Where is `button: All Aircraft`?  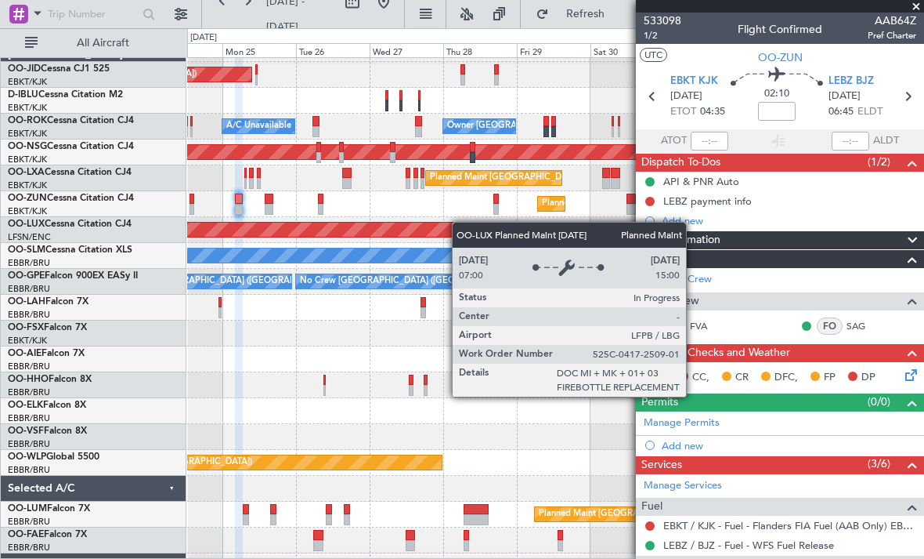
button: All Aircraft is located at coordinates (93, 43).